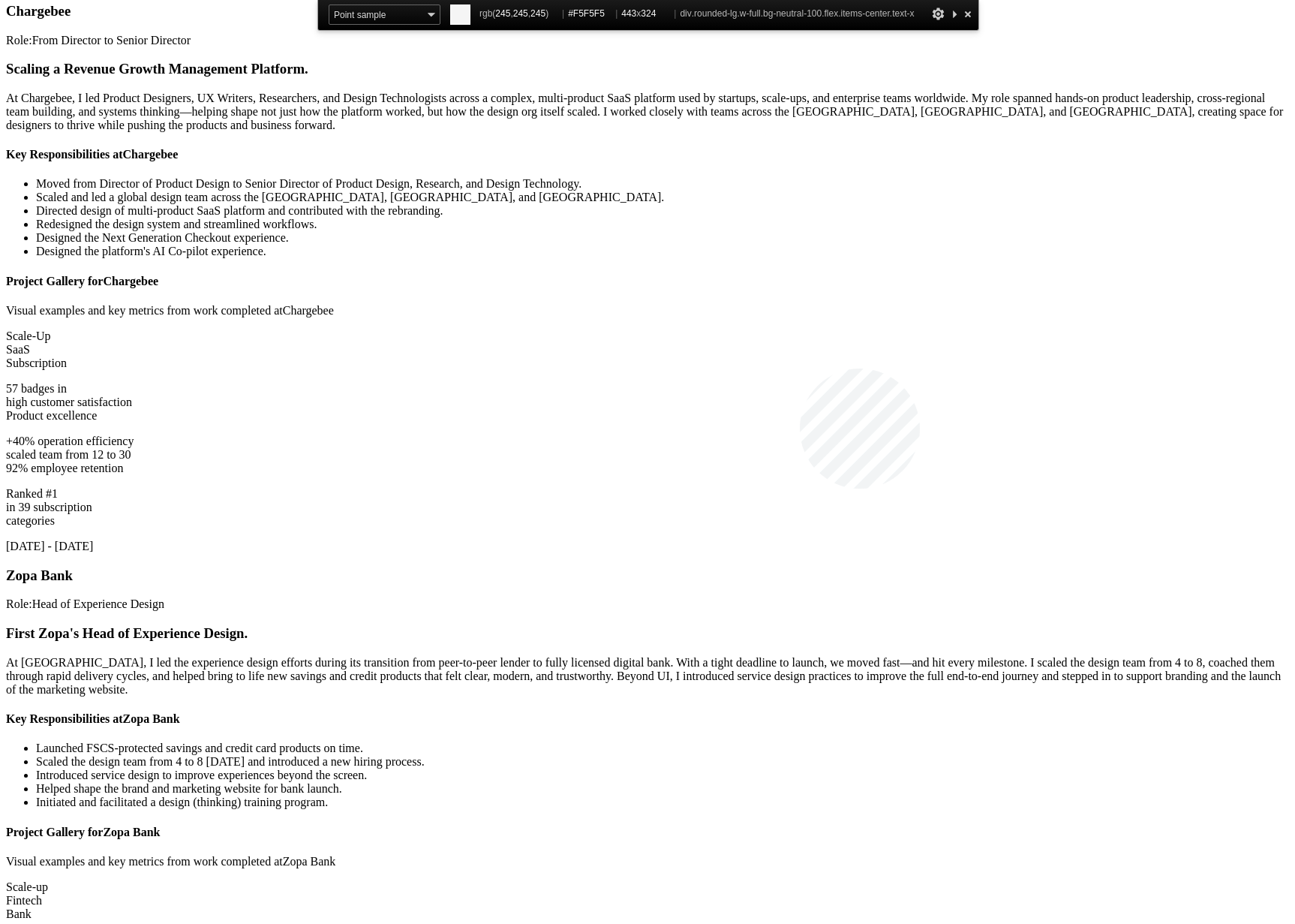  What do you see at coordinates (938, 13) in the screenshot?
I see `div: Options` at bounding box center [938, 13].